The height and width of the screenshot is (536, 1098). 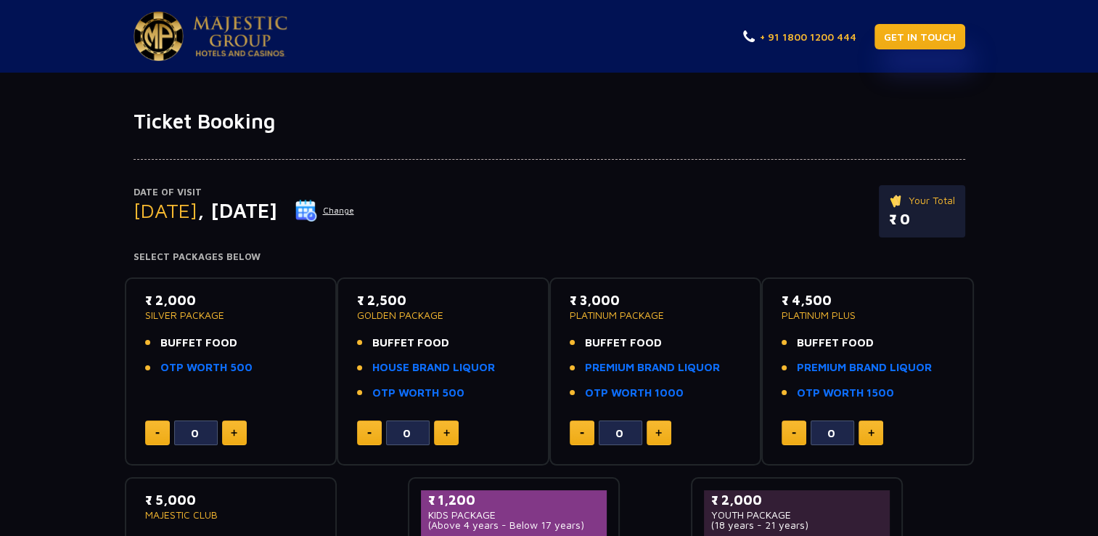 I want to click on p: ₹ 5,000, so click(x=231, y=499).